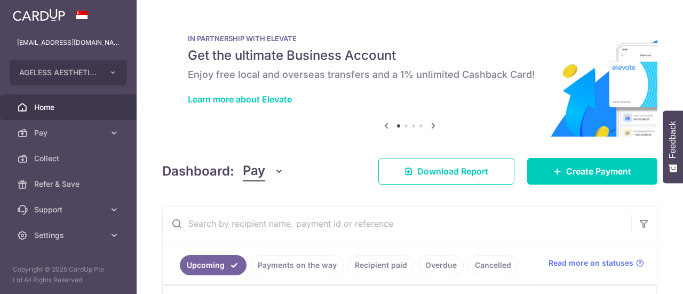 The image size is (683, 294). Describe the element at coordinates (69, 235) in the screenshot. I see `span: Settings` at that location.